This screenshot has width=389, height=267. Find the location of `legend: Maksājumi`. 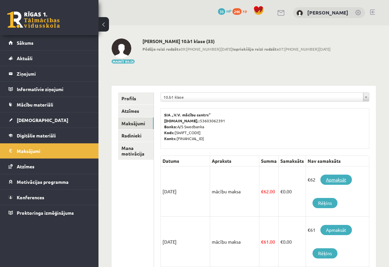

legend: Maksājumi is located at coordinates (54, 151).